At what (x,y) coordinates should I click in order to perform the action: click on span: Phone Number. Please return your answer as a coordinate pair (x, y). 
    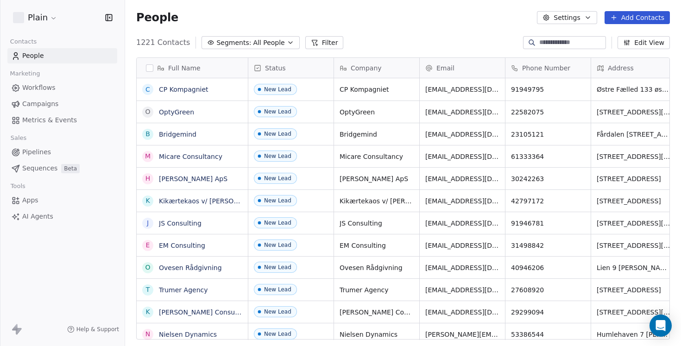
    Looking at the image, I should click on (546, 68).